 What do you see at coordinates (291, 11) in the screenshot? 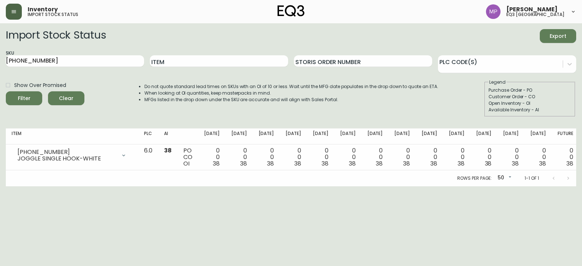
I see `img: logo` at bounding box center [291, 11].